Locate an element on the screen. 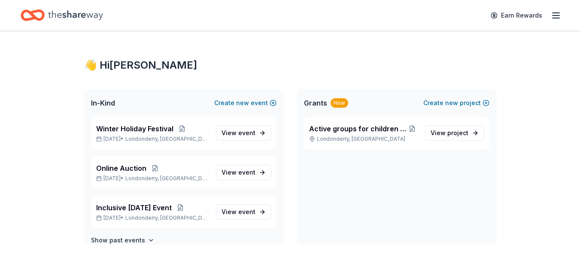  a: View project is located at coordinates (455, 133).